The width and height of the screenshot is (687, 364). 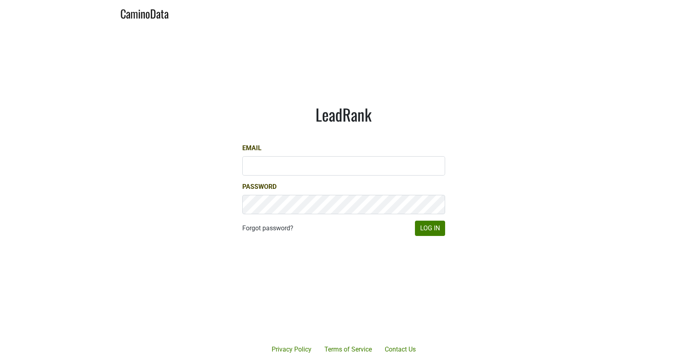 What do you see at coordinates (252, 148) in the screenshot?
I see `label: Email` at bounding box center [252, 148].